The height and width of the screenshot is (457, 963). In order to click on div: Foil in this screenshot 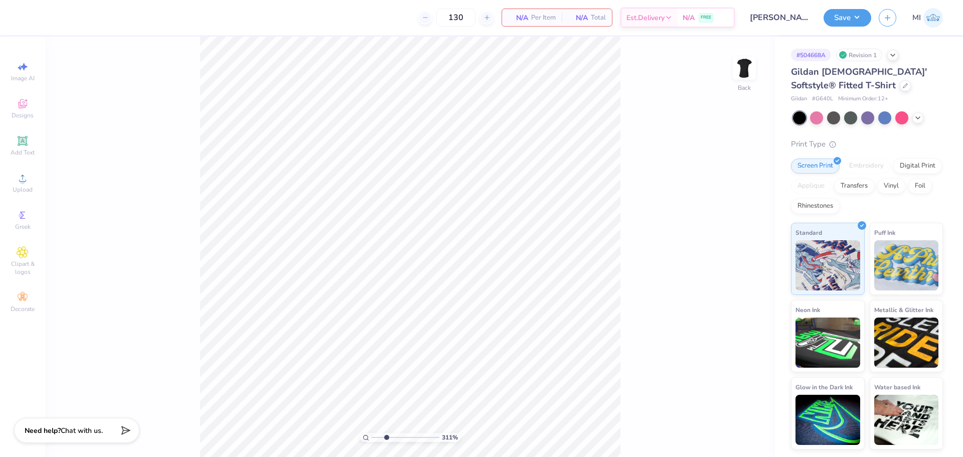, I will do `click(920, 186)`.